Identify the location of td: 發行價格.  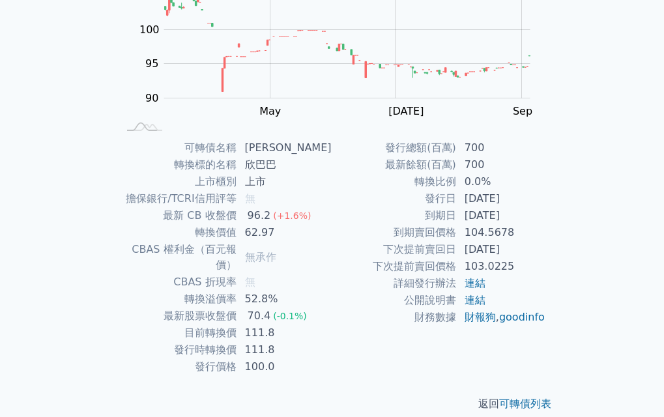
(178, 367).